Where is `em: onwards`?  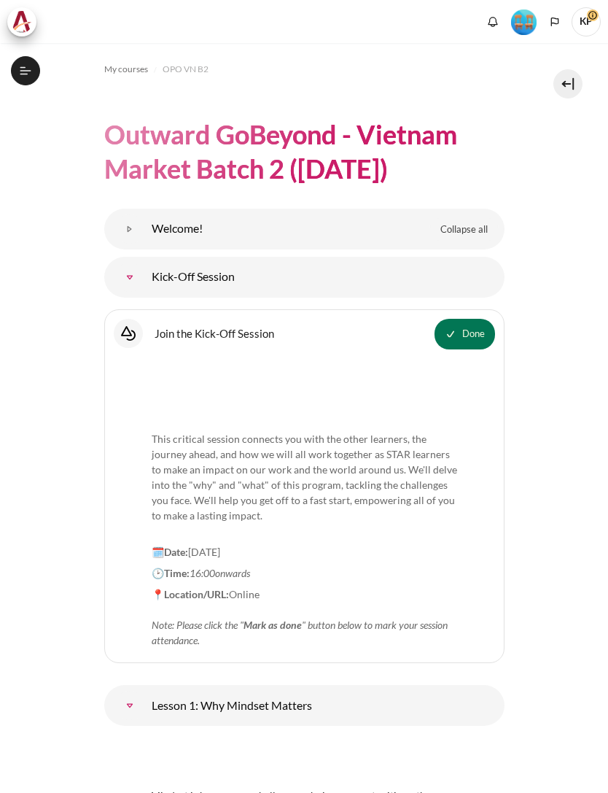 em: onwards is located at coordinates (233, 573).